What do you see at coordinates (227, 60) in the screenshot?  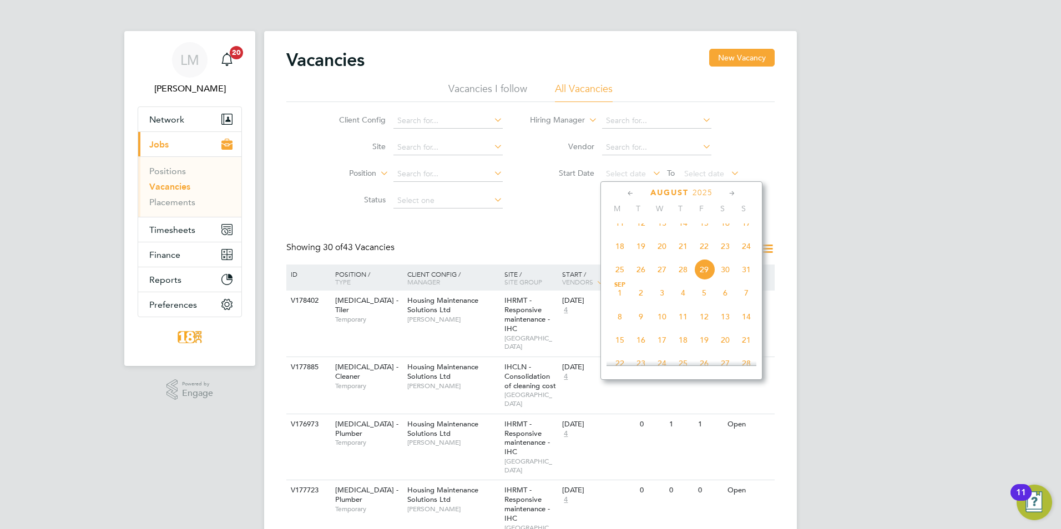 I see `a: 20` at bounding box center [227, 60].